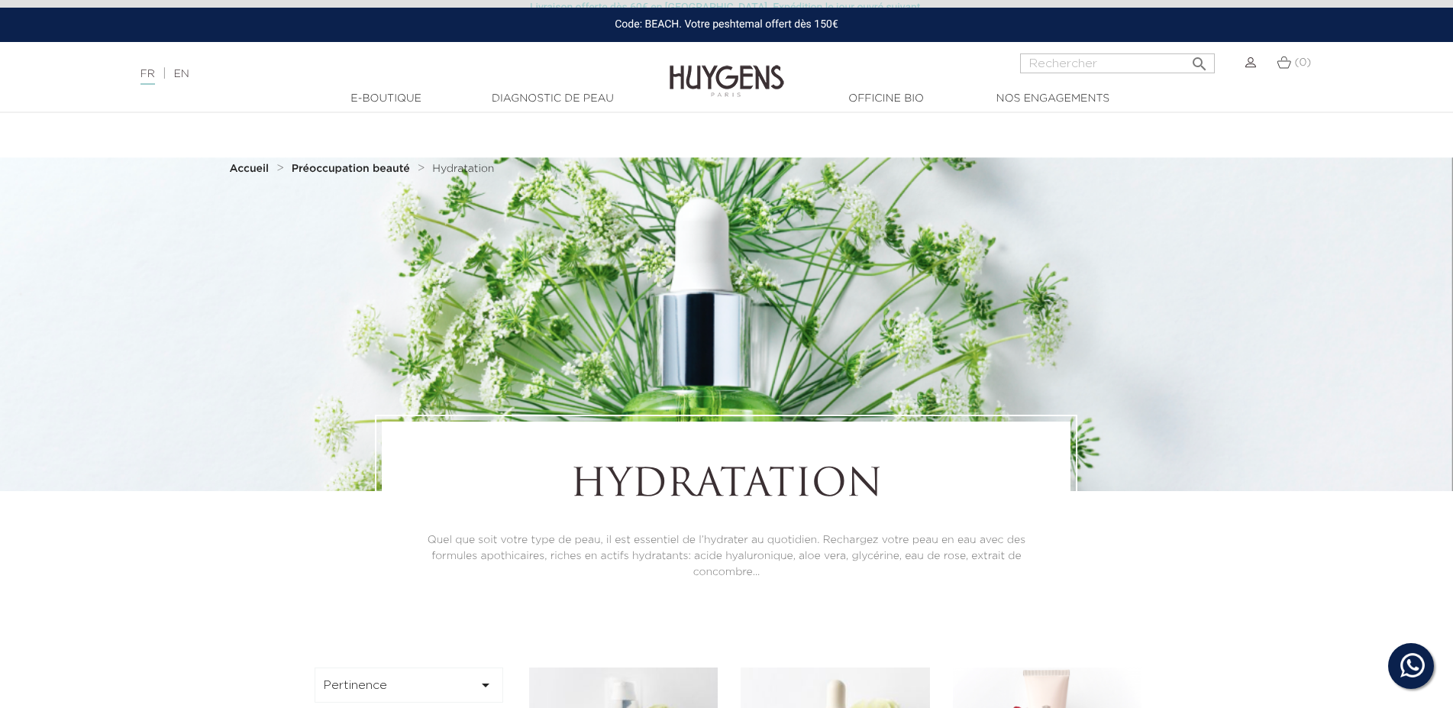 The image size is (1453, 708). What do you see at coordinates (1053, 98) in the screenshot?
I see `a: Nos engagements` at bounding box center [1053, 98].